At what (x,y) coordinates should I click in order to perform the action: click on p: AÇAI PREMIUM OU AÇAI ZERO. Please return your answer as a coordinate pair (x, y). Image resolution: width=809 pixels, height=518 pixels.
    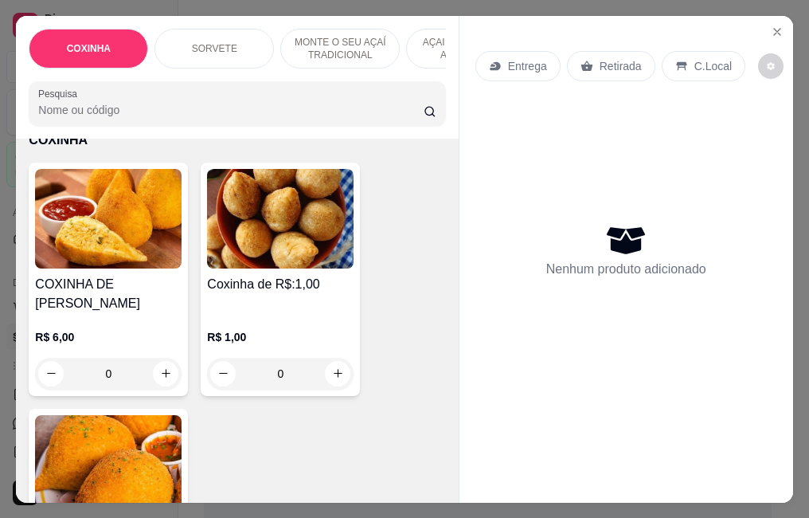
    Looking at the image, I should click on (466, 49).